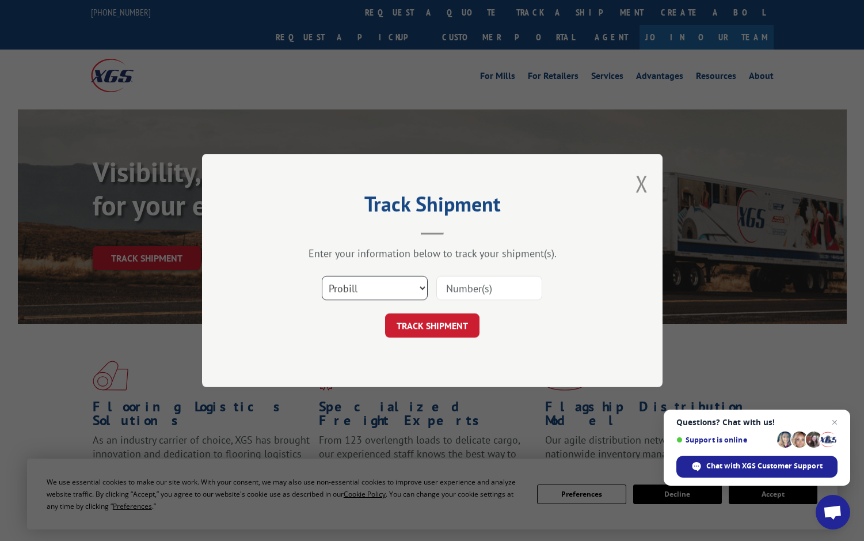 The height and width of the screenshot is (541, 864). I want to click on span: Support is online, so click(725, 439).